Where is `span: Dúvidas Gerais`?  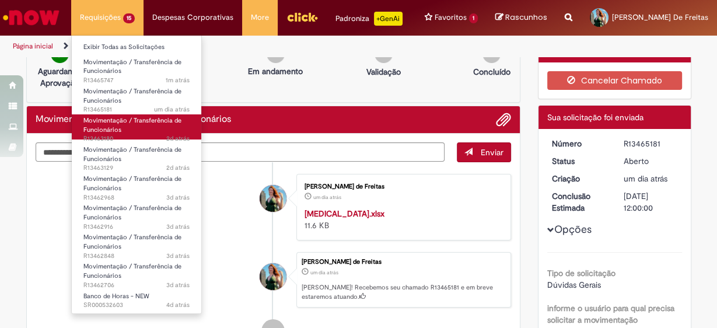
span: Dúvidas Gerais is located at coordinates (574, 285).